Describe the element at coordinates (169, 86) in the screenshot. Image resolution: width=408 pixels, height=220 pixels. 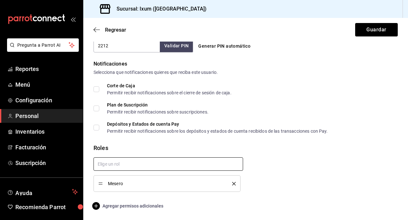
I see `div: Corte de Caja` at that location.